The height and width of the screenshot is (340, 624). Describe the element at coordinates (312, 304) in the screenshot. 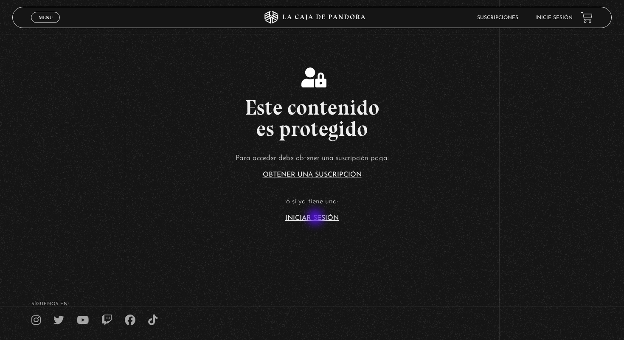

I see `h4: SÍguenos en:` at that location.